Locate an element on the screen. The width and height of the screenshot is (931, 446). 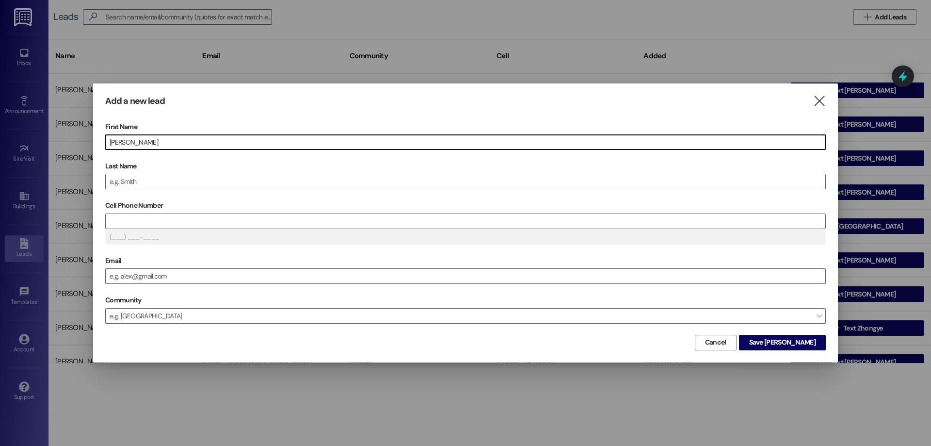
label: Last Name is located at coordinates (466, 166).